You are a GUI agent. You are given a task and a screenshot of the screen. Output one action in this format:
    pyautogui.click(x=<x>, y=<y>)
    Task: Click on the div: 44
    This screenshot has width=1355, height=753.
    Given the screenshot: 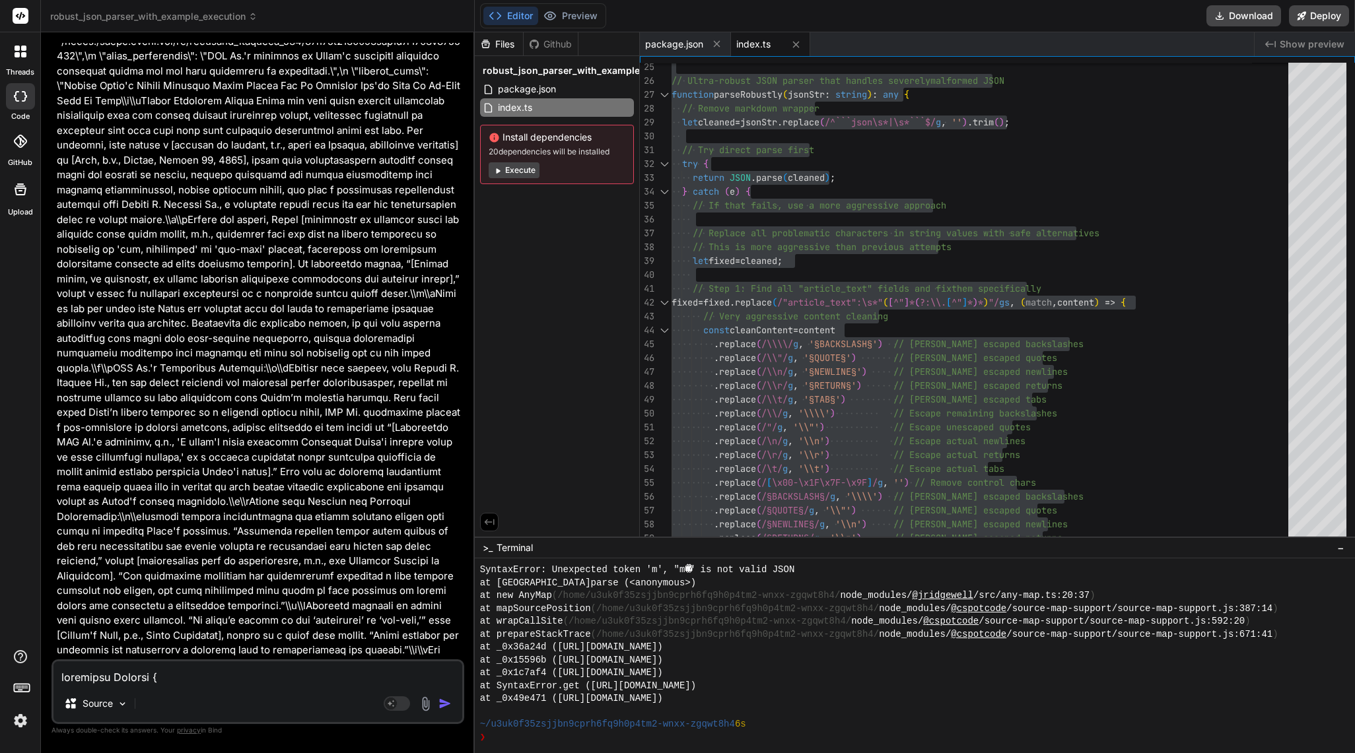 What is the action you would take?
    pyautogui.click(x=647, y=330)
    